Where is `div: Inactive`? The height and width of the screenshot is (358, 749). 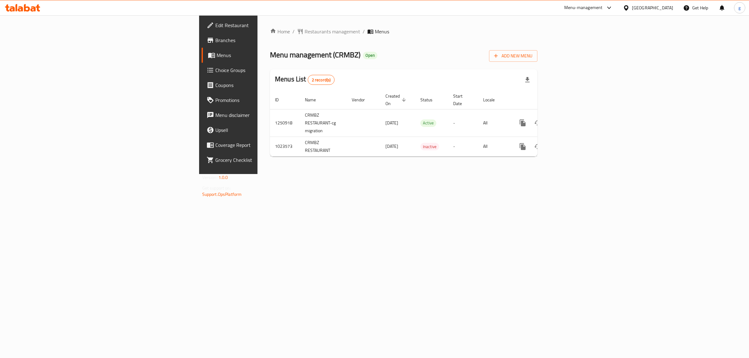
div: Inactive is located at coordinates (430, 147).